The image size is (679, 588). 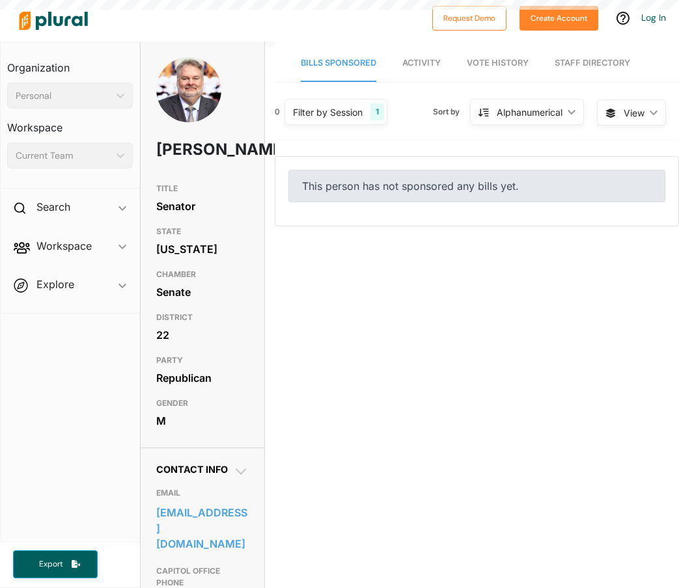 I want to click on div: Senate, so click(x=202, y=292).